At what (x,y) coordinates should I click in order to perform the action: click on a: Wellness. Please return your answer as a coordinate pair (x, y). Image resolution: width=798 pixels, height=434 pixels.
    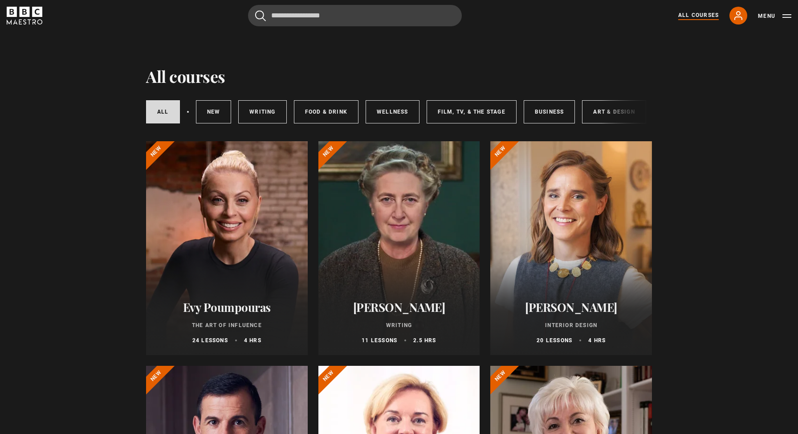
    Looking at the image, I should click on (393, 112).